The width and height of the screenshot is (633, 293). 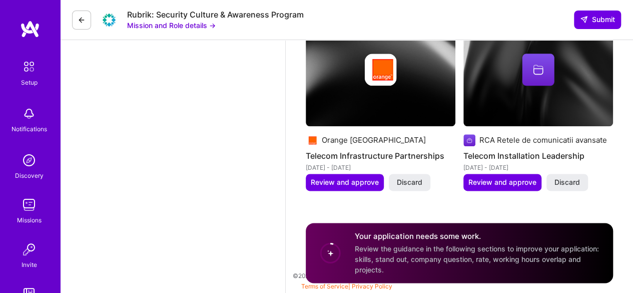 What do you see at coordinates (109, 20) in the screenshot?
I see `img: Company Logo` at bounding box center [109, 20].